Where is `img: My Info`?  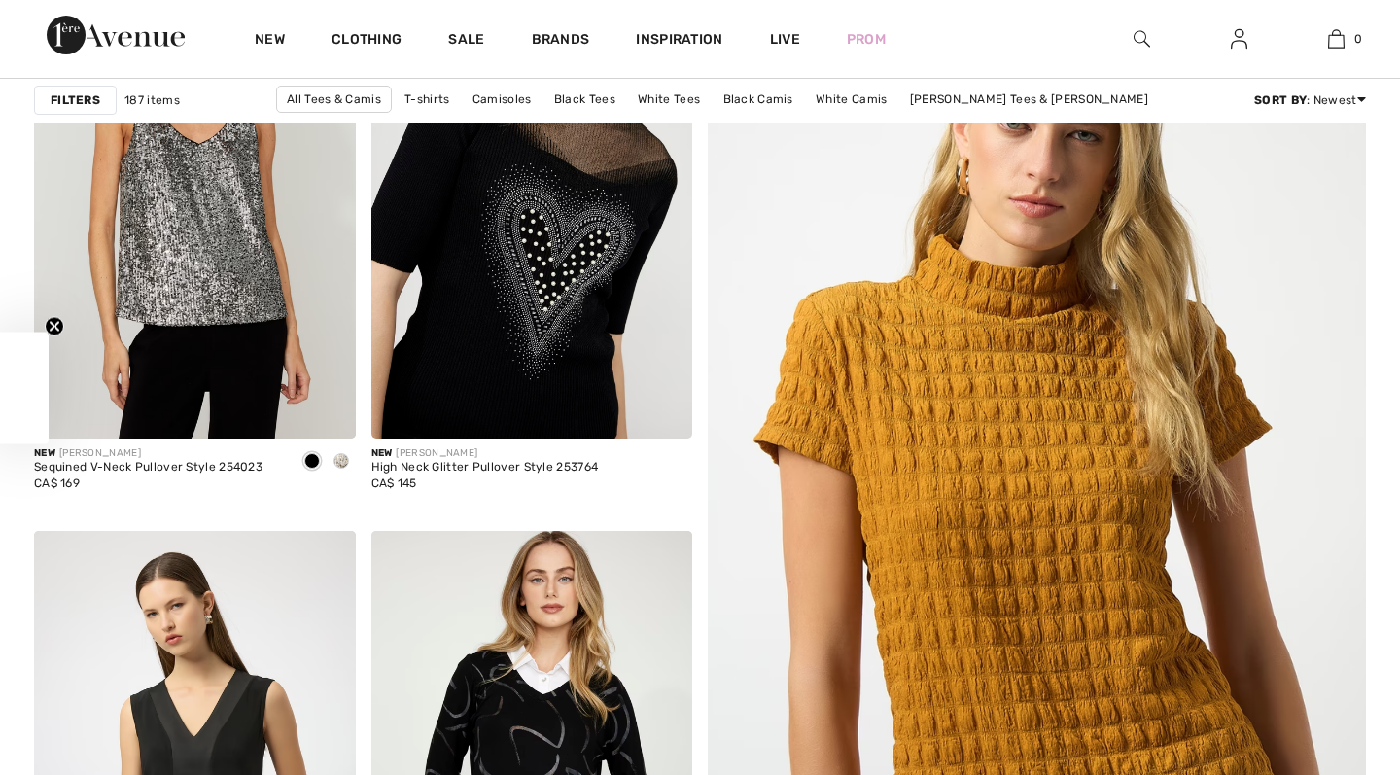 img: My Info is located at coordinates (1238, 39).